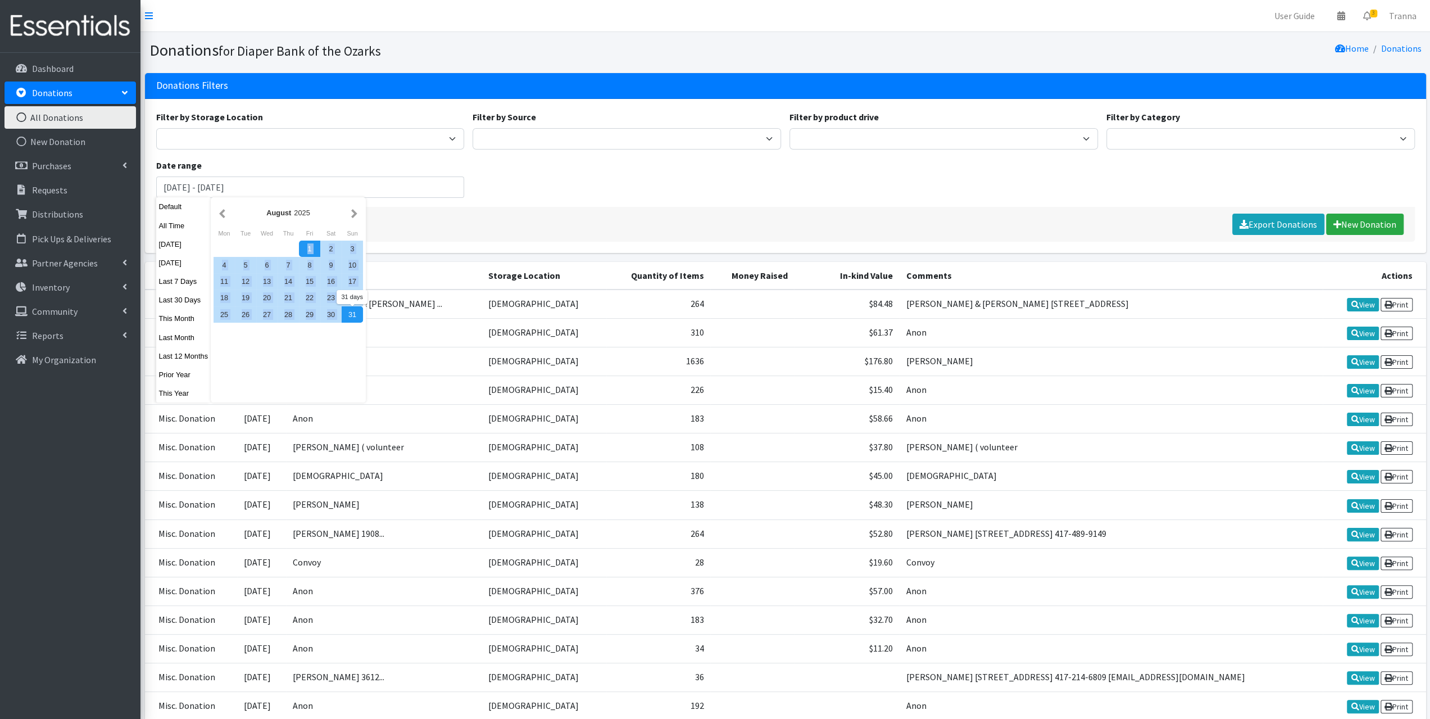 The image size is (1430, 719). What do you see at coordinates (267, 314) in the screenshot?
I see `div: 27` at bounding box center [267, 314].